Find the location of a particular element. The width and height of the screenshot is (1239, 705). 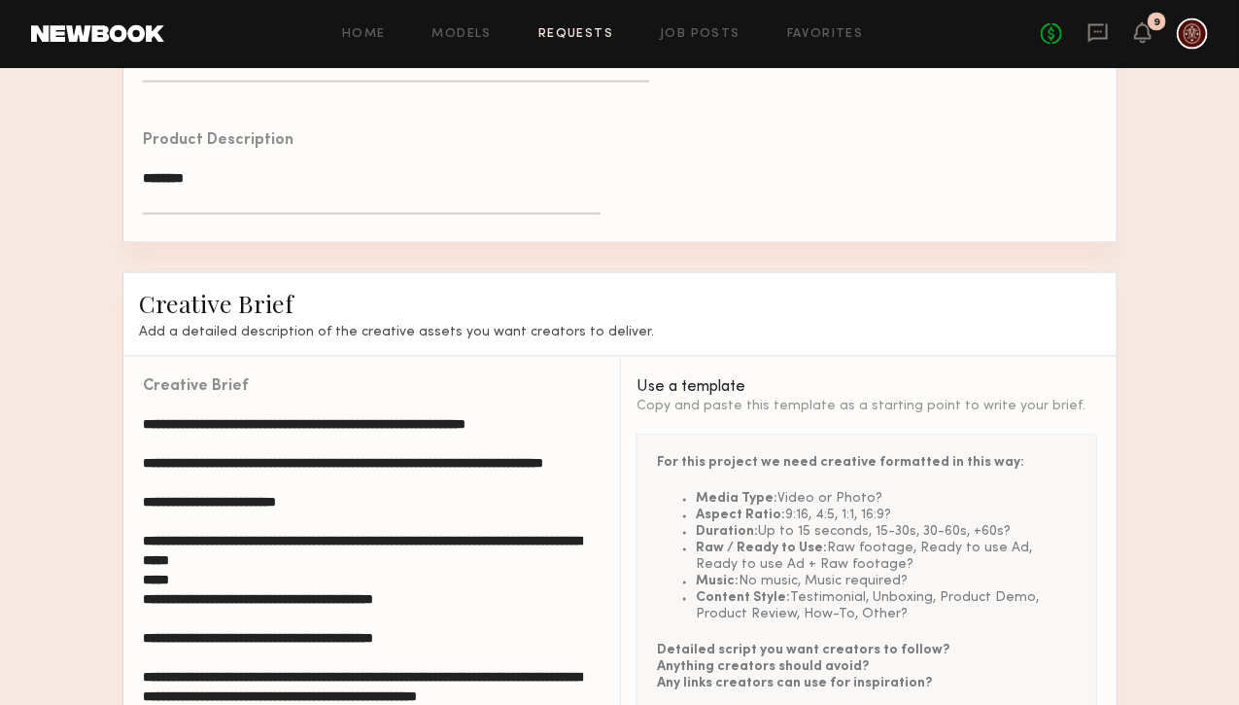

span: Media Type: is located at coordinates (737, 499).